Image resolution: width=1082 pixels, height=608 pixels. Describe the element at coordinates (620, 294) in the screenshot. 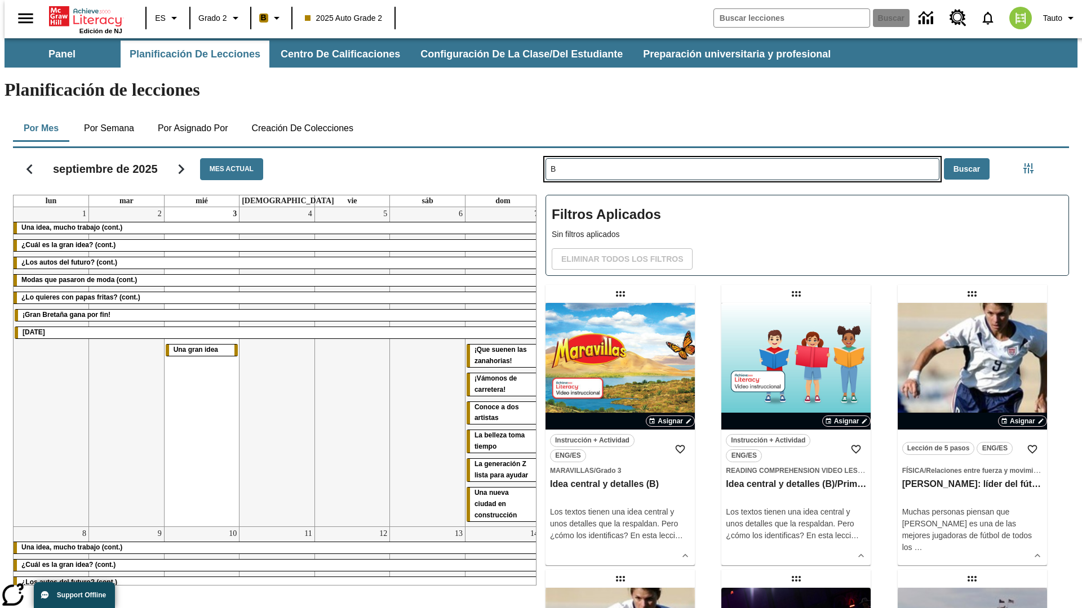

I see `div: Lección arrastrable: Idea central y detalles (B)` at that location.